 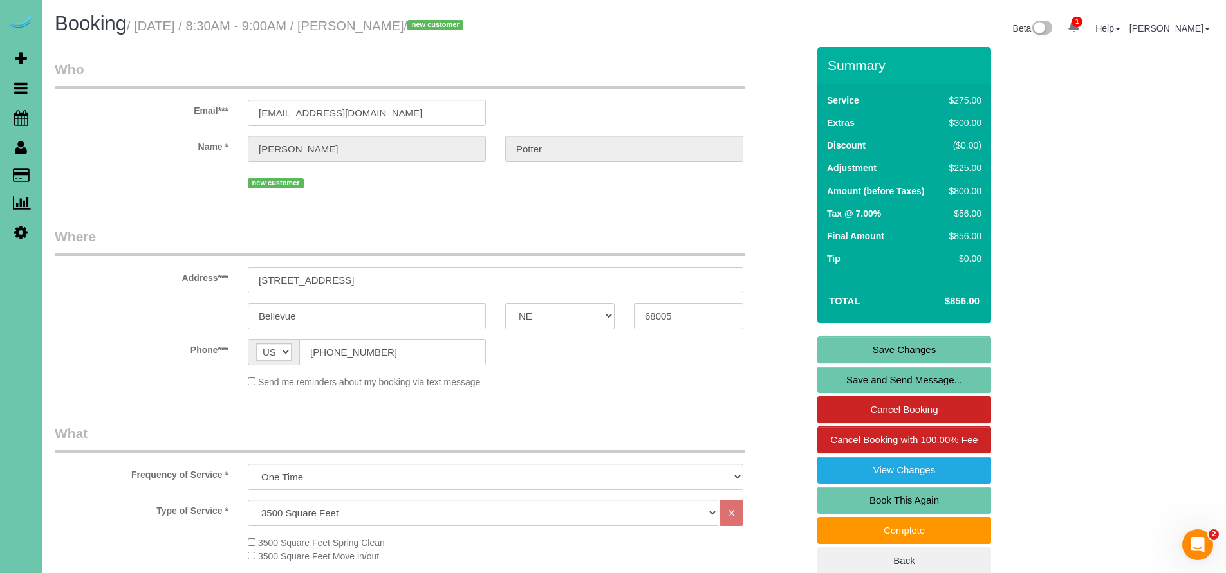 I want to click on a: Book This Again, so click(x=904, y=501).